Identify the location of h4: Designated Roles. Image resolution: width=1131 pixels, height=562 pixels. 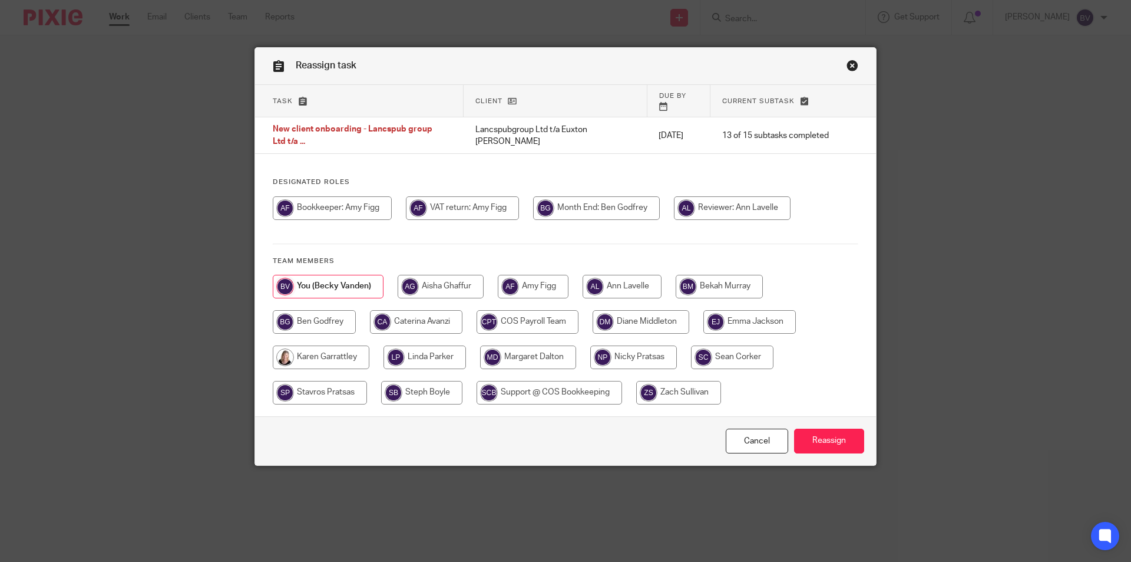
(566, 182).